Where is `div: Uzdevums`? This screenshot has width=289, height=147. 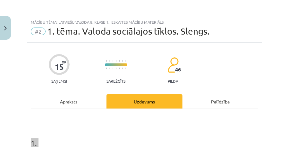 div: Uzdevums is located at coordinates (144, 101).